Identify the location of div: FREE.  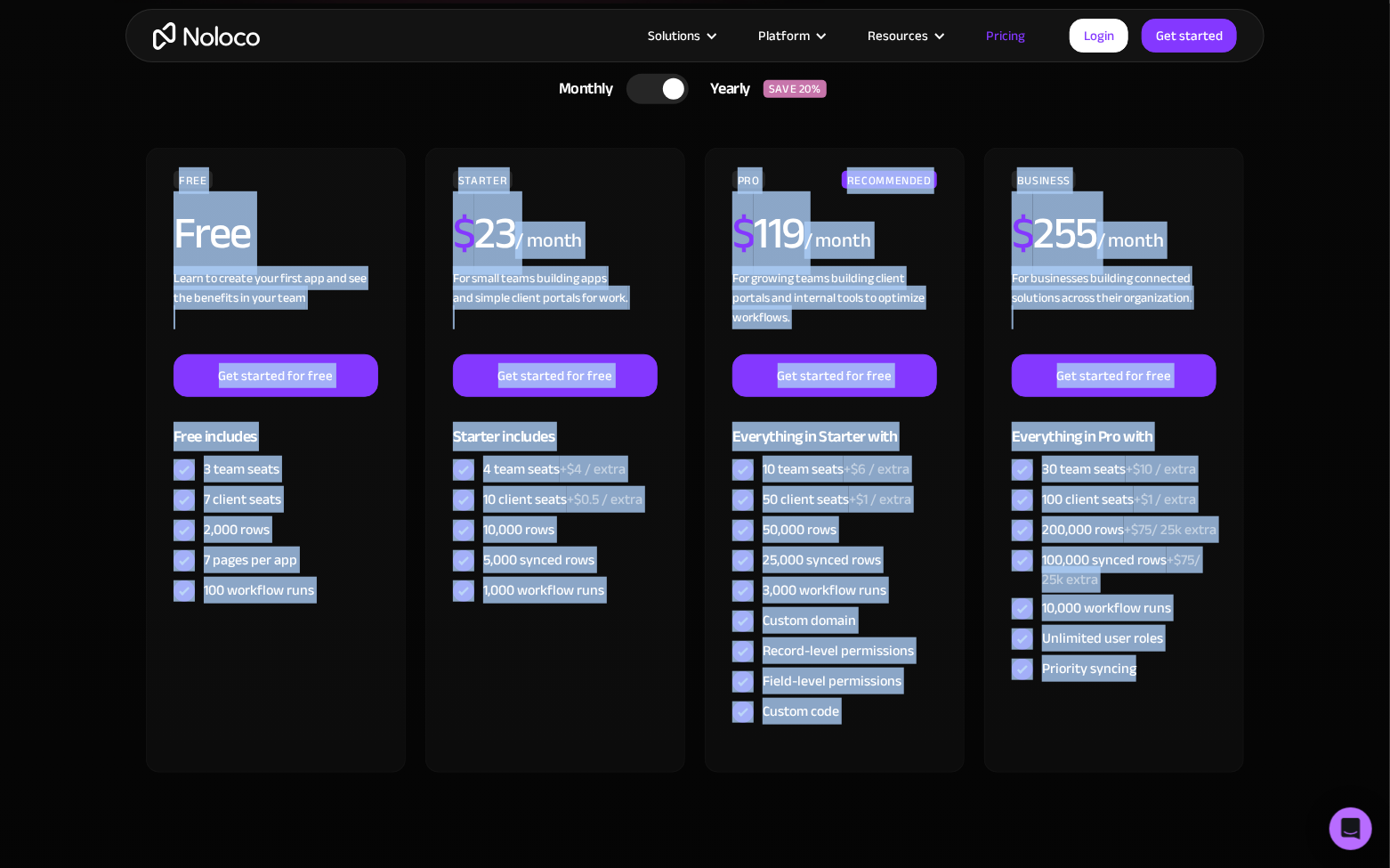
(193, 179).